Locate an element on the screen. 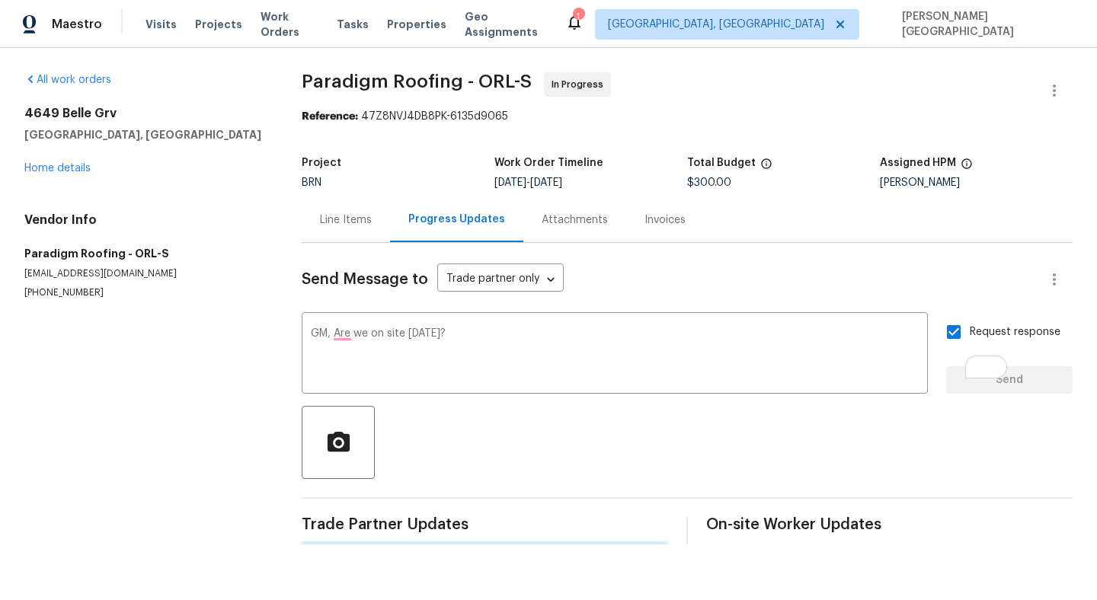  span: Work Orders is located at coordinates (290, 24).